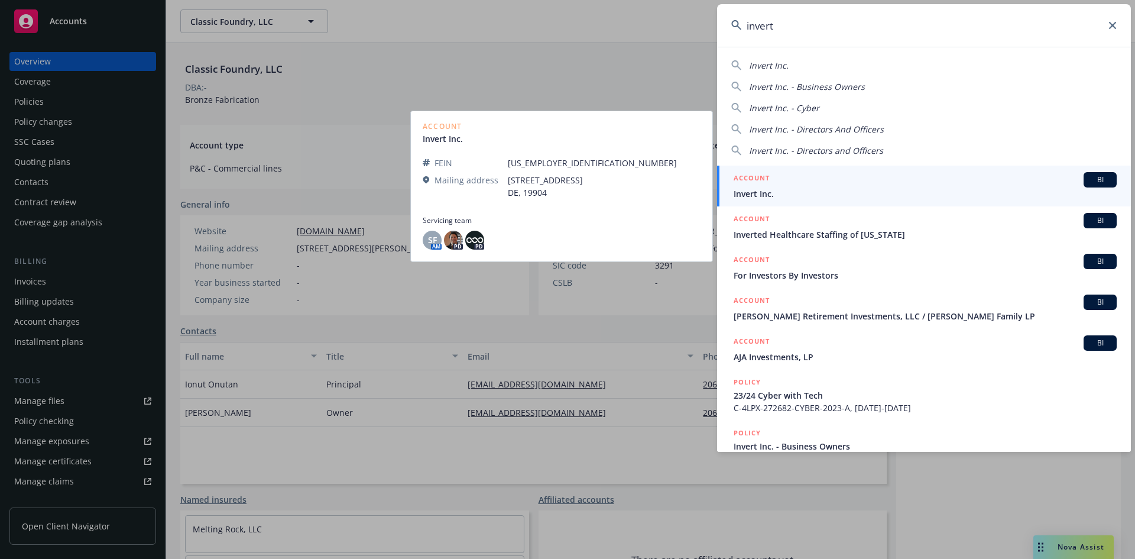 This screenshot has width=1135, height=559. I want to click on a: ACCOUNTBIFor Investors By Investors, so click(924, 267).